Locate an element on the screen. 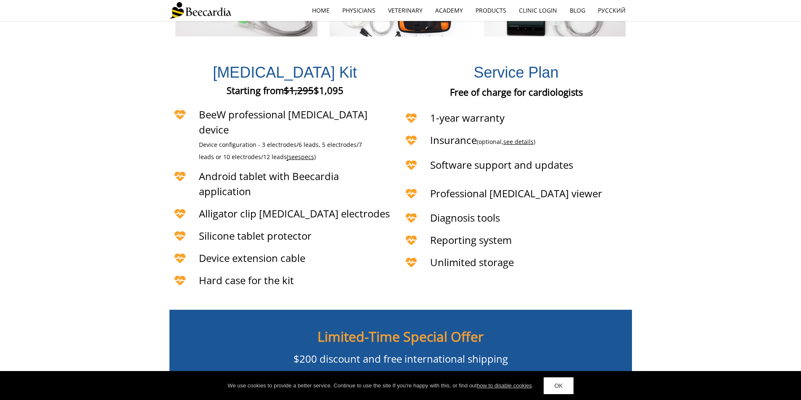  span: Service plan for board-certified cardiologists is located at coordinates (400, 377).